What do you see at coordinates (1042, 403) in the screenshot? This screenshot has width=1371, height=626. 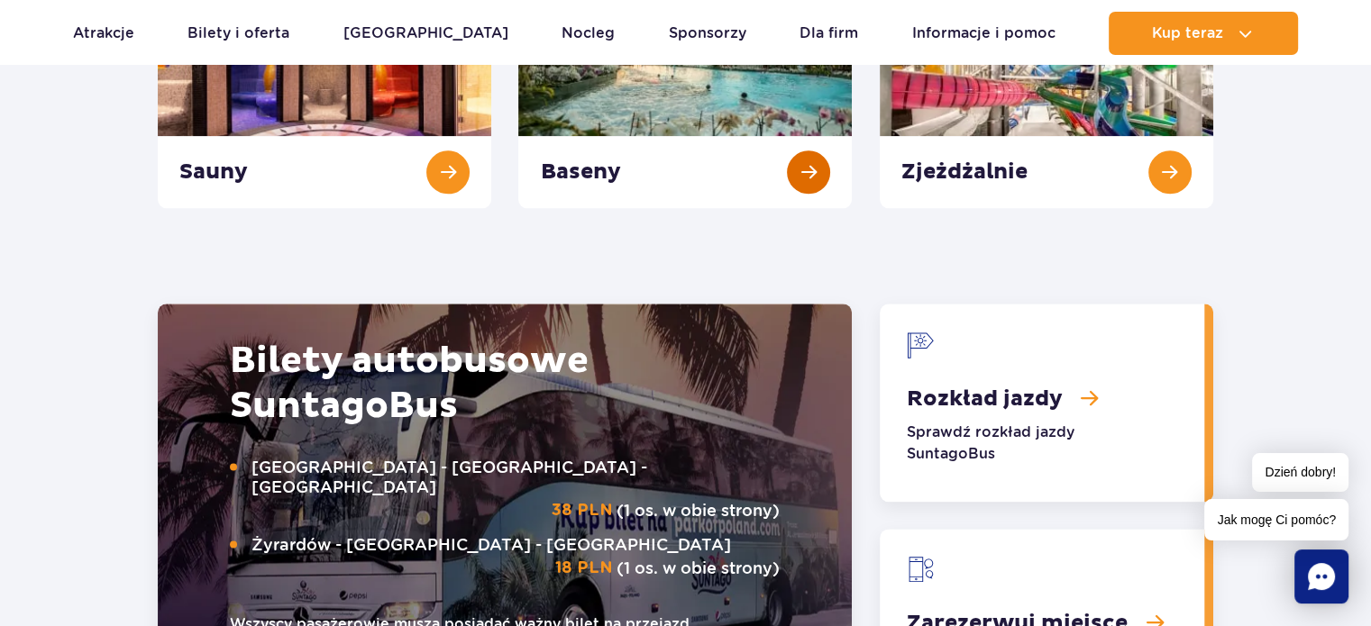 I see `a: Rozkład jazdy` at bounding box center [1042, 403].